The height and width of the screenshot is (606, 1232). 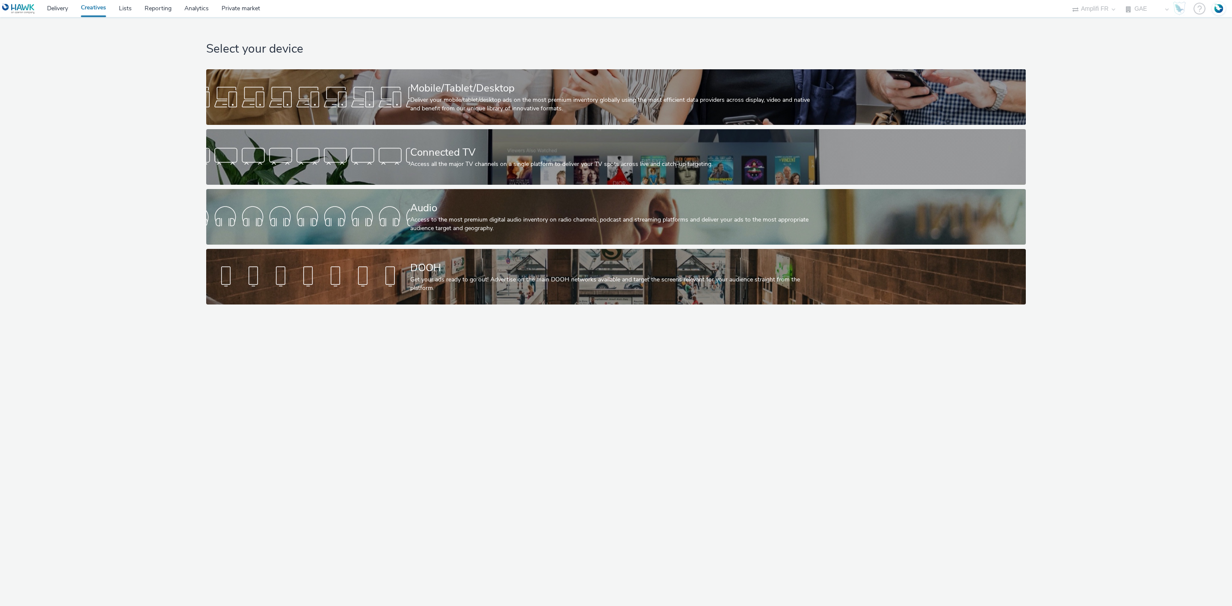 What do you see at coordinates (614, 268) in the screenshot?
I see `div: DOOH` at bounding box center [614, 268].